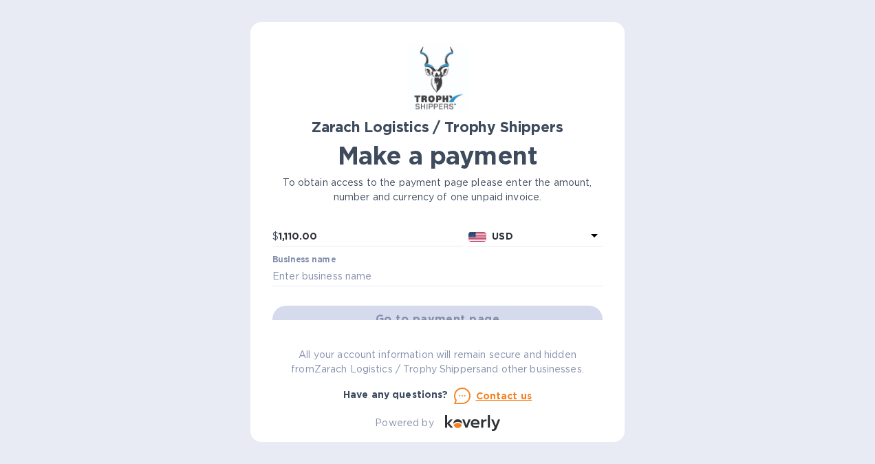  What do you see at coordinates (304, 260) in the screenshot?
I see `label: Business name` at bounding box center [304, 260].